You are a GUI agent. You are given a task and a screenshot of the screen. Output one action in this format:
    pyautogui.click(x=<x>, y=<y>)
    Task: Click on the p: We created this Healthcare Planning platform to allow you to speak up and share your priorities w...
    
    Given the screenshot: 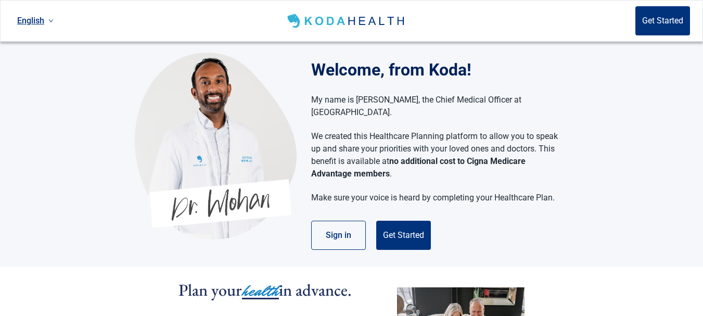 What is the action you would take?
    pyautogui.click(x=434, y=155)
    